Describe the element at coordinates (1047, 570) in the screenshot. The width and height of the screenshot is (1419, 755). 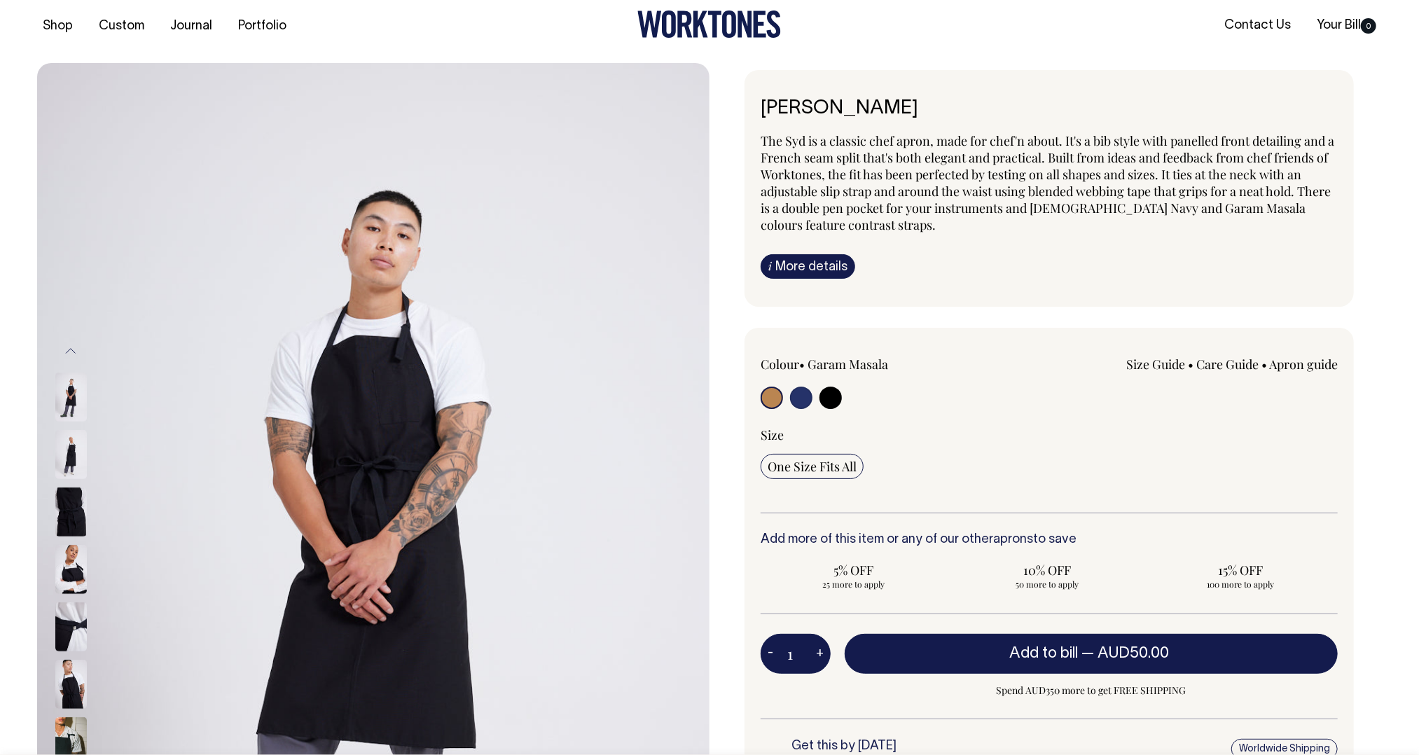
I see `span: 10% OFF` at that location.